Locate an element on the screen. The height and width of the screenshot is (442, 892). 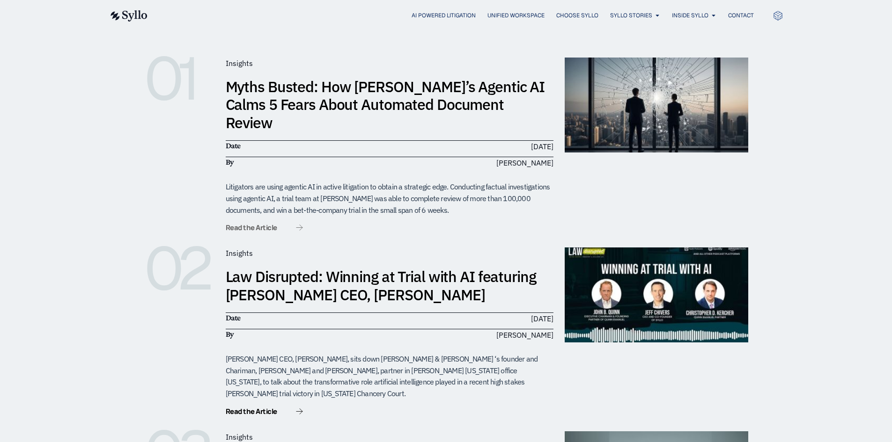
div: Menu Toggle is located at coordinates (460, 15).